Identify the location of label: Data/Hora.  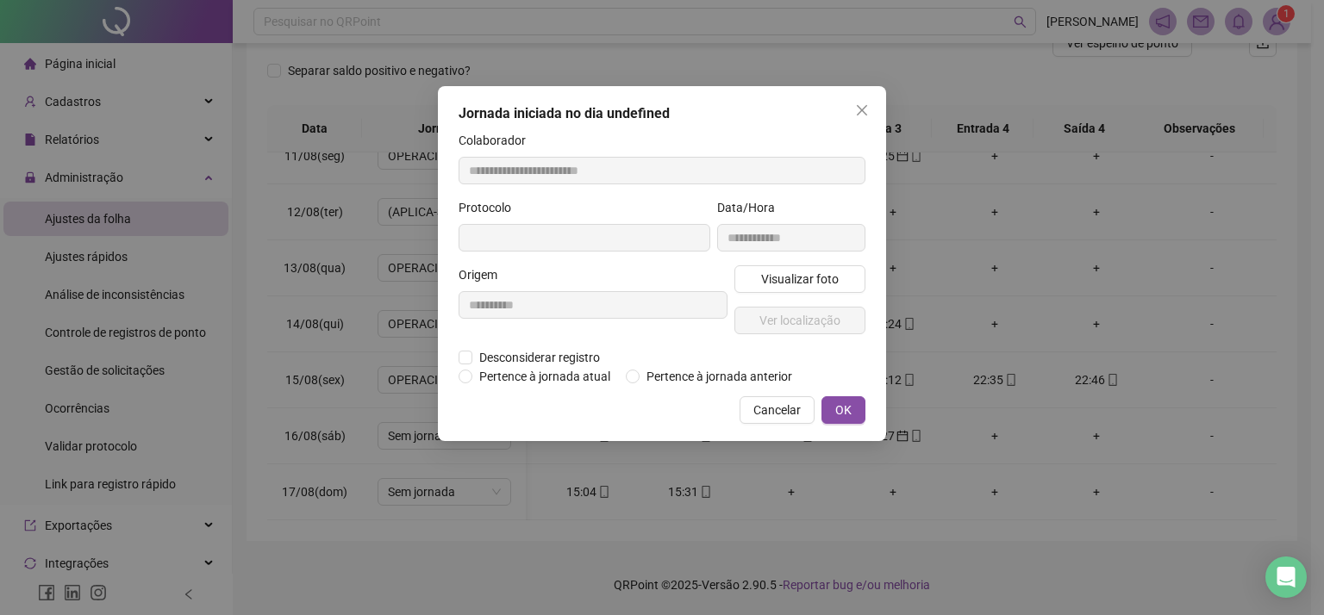
(751, 208).